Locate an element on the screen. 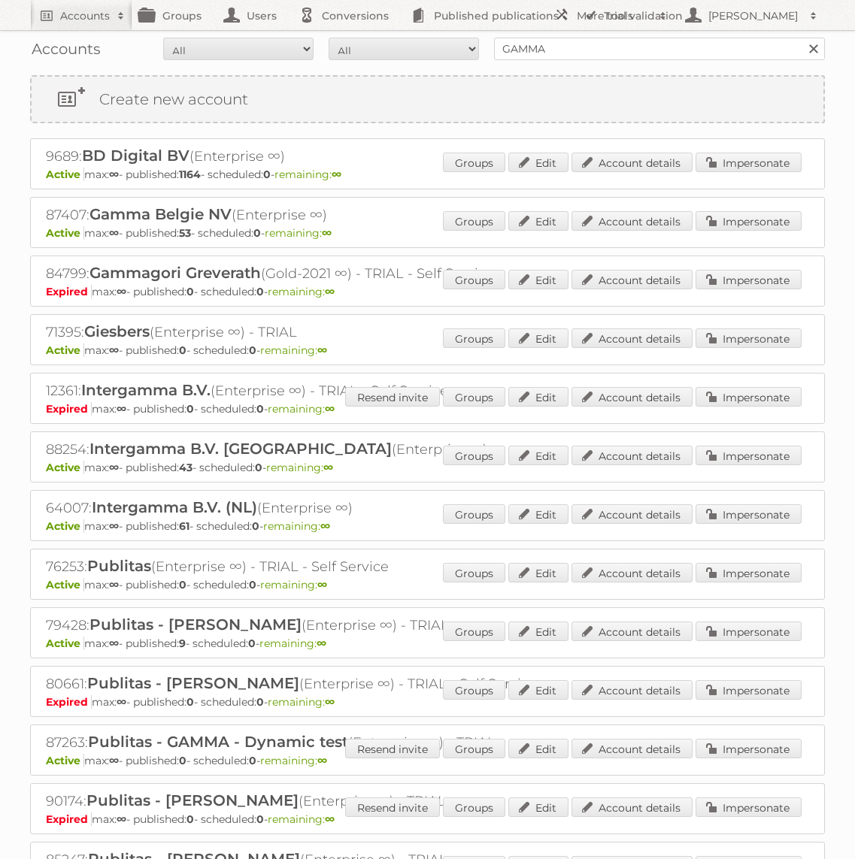 Image resolution: width=855 pixels, height=859 pixels. h2: 90174: (Enterprise ∞) - TRIAL is located at coordinates (309, 801).